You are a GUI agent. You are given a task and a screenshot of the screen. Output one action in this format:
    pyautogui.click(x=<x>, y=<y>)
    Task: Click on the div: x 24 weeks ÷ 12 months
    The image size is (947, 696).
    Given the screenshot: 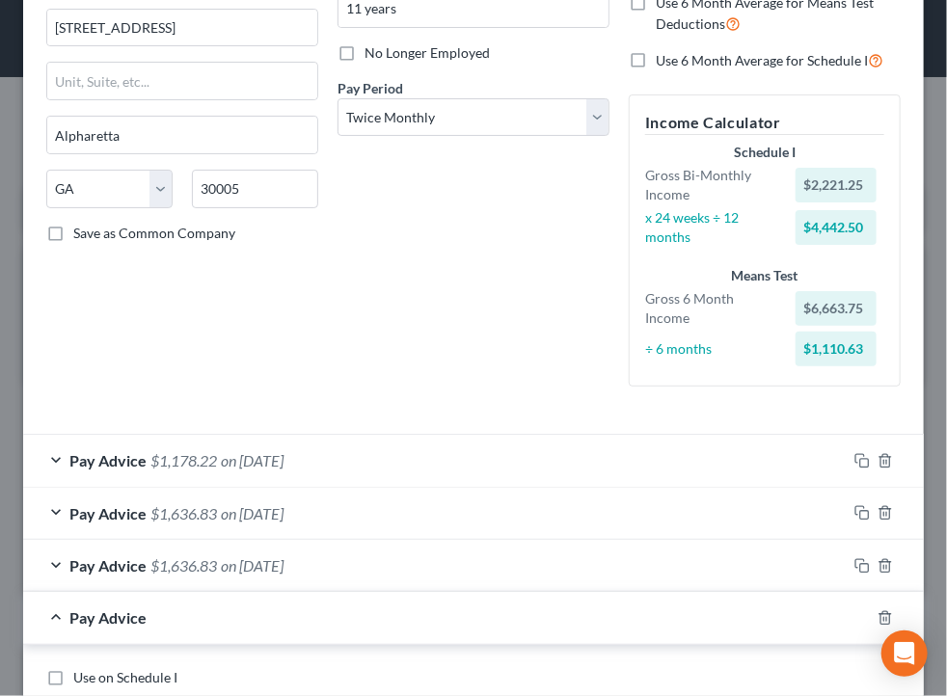 What is the action you would take?
    pyautogui.click(x=711, y=228)
    